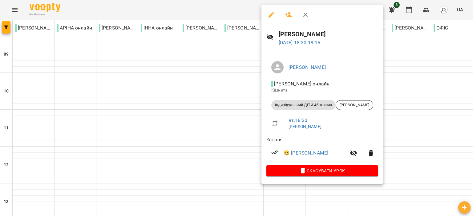 The width and height of the screenshot is (473, 216). What do you see at coordinates (322, 171) in the screenshot?
I see `span: Скасувати Урок` at bounding box center [322, 171].